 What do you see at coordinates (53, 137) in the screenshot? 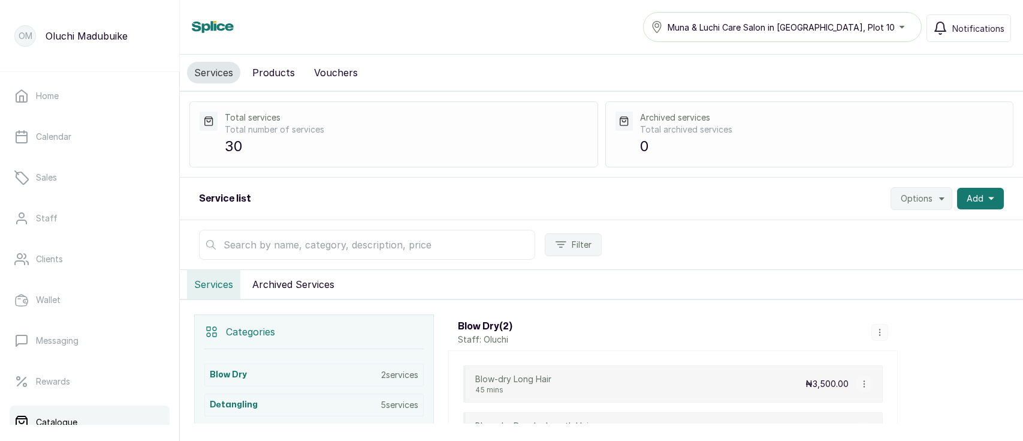
I see `p: Calendar` at bounding box center [53, 137].